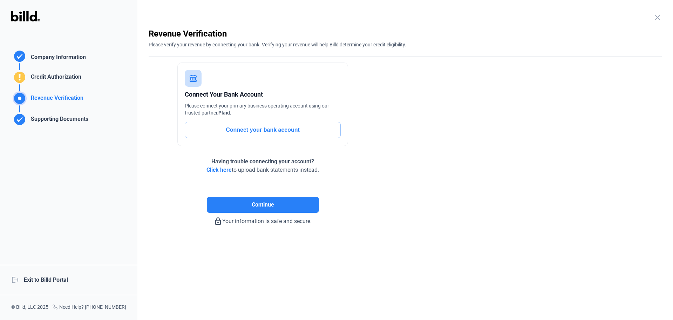 The width and height of the screenshot is (673, 320). What do you see at coordinates (263, 130) in the screenshot?
I see `button: Connect your bank account` at bounding box center [263, 130].